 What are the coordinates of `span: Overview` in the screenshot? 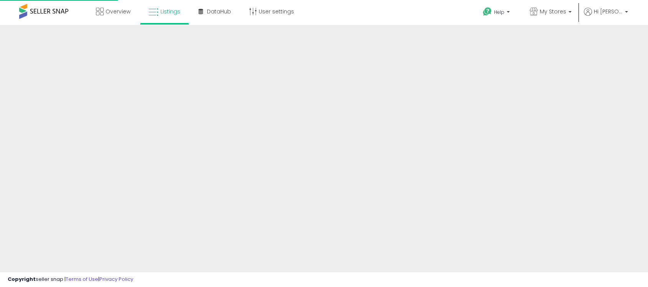 It's located at (118, 12).